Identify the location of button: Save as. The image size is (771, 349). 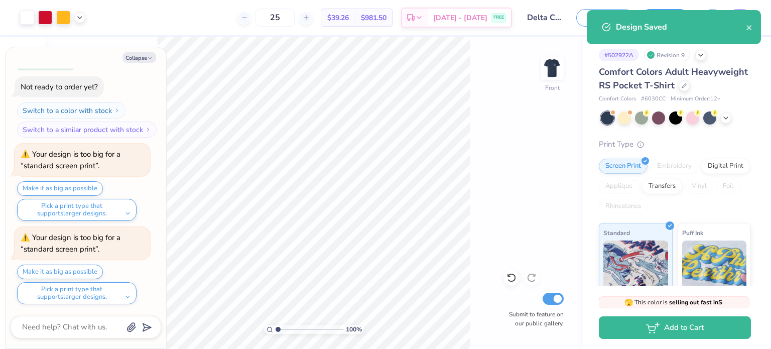
(604, 18).